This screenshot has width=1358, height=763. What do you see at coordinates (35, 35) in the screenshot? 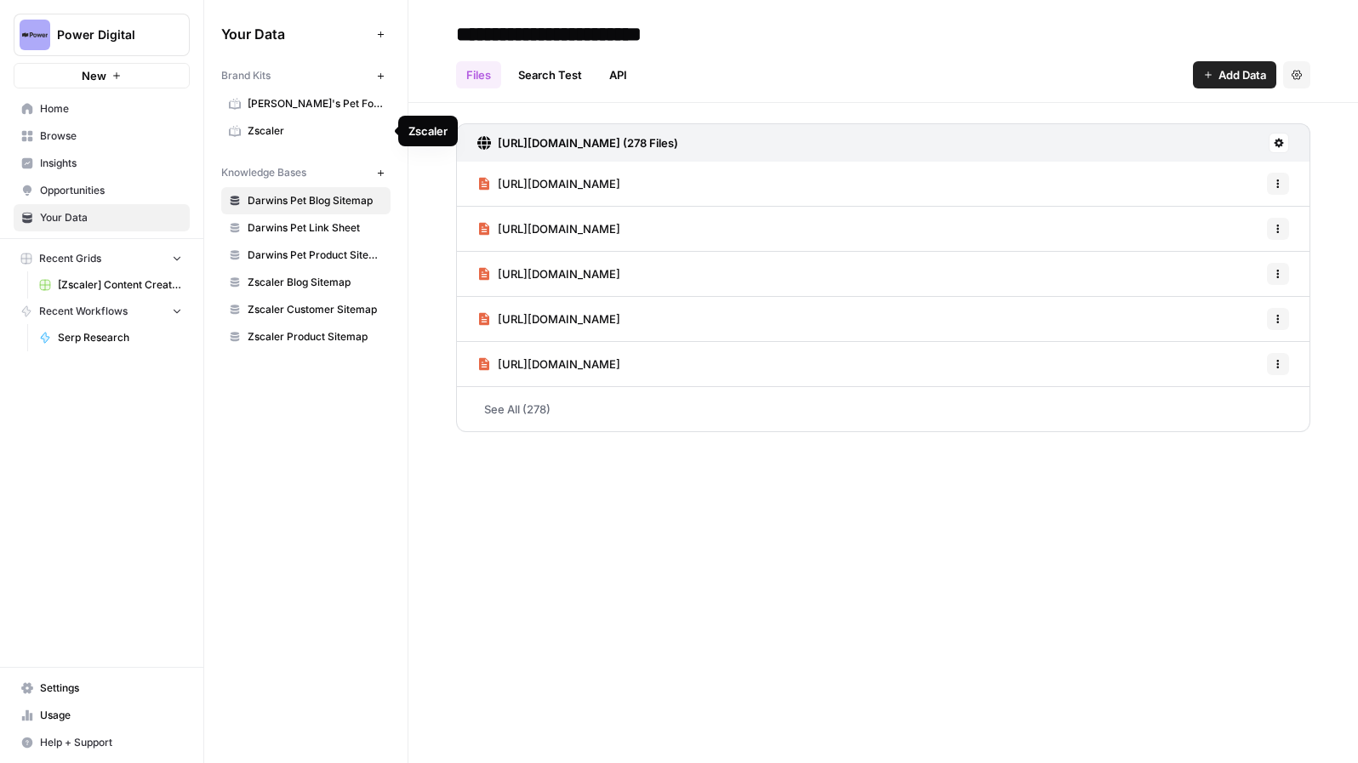
I see `img: Power Digital Logo` at bounding box center [35, 35].